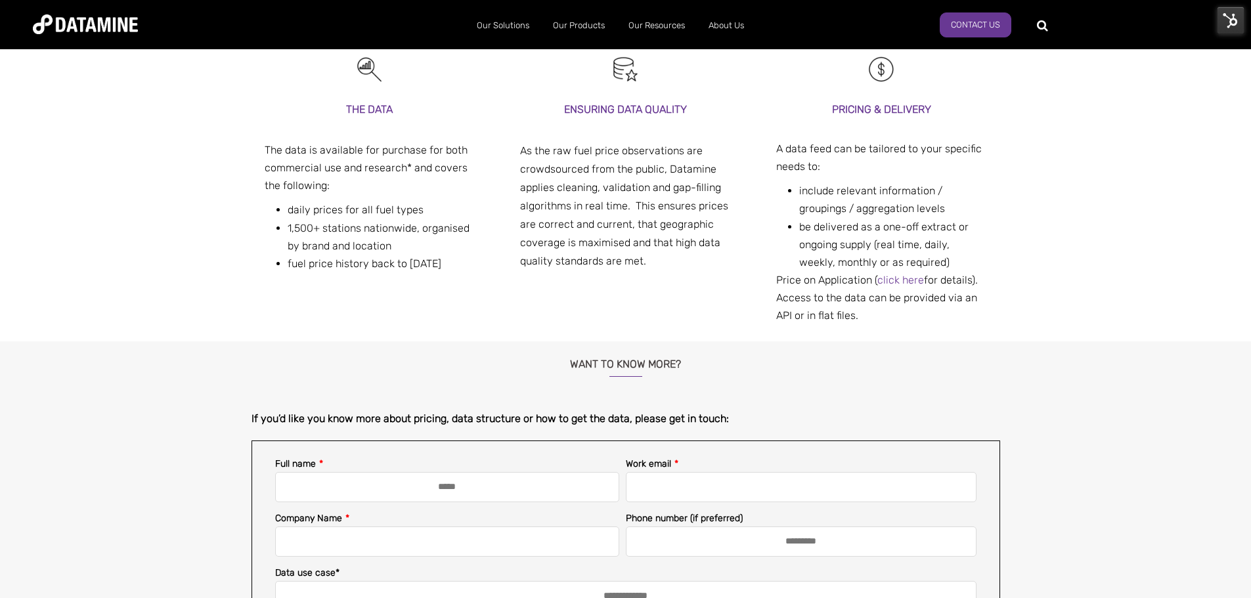  What do you see at coordinates (881, 298) in the screenshot?
I see `div: Price on Application ( for details). Access to the data can be provided via an API or in flat files.` at bounding box center [881, 298].